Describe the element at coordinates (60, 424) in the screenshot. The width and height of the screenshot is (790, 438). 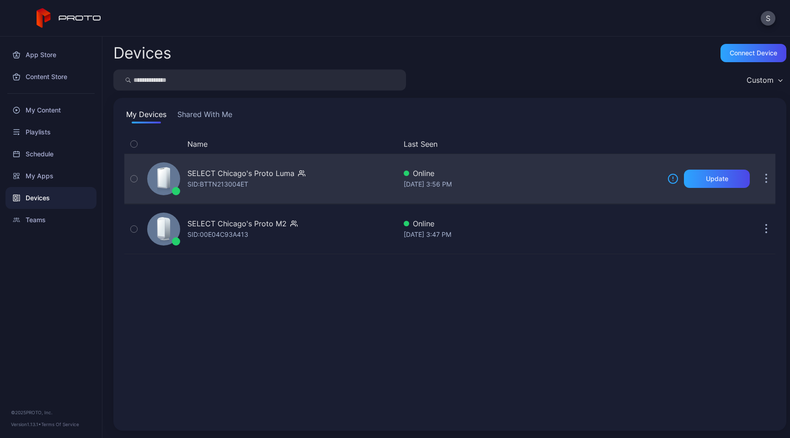
I see `a: Terms Of Service` at that location.